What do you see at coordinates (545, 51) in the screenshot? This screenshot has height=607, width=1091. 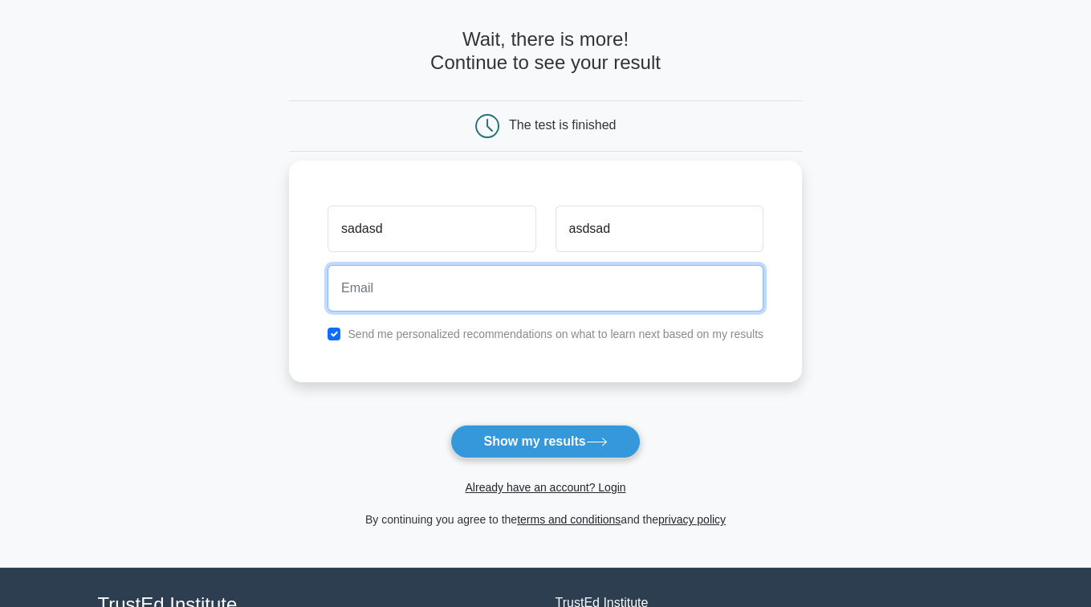 I see `h4: Wait, there is more! Continue to see your result` at bounding box center [545, 51].